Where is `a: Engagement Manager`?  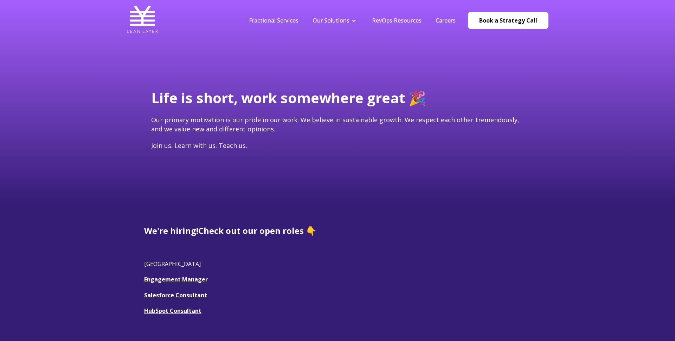
a: Engagement Manager is located at coordinates (176, 279).